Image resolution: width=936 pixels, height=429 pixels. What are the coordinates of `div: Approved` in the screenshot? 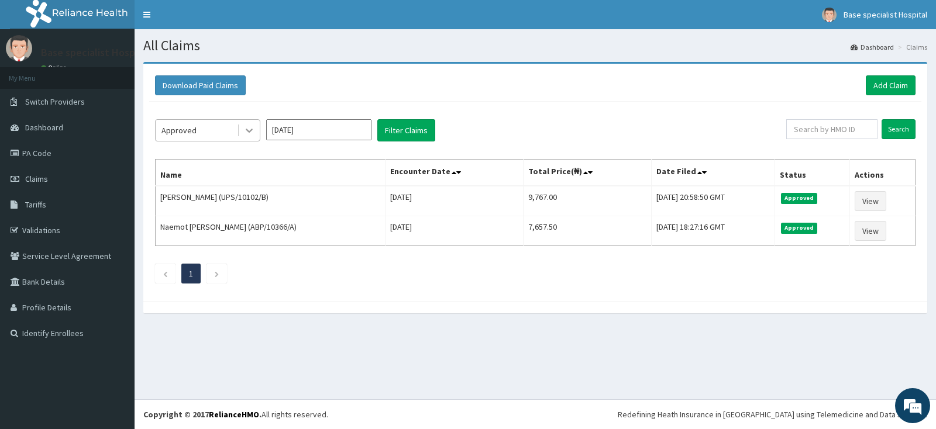 It's located at (179, 130).